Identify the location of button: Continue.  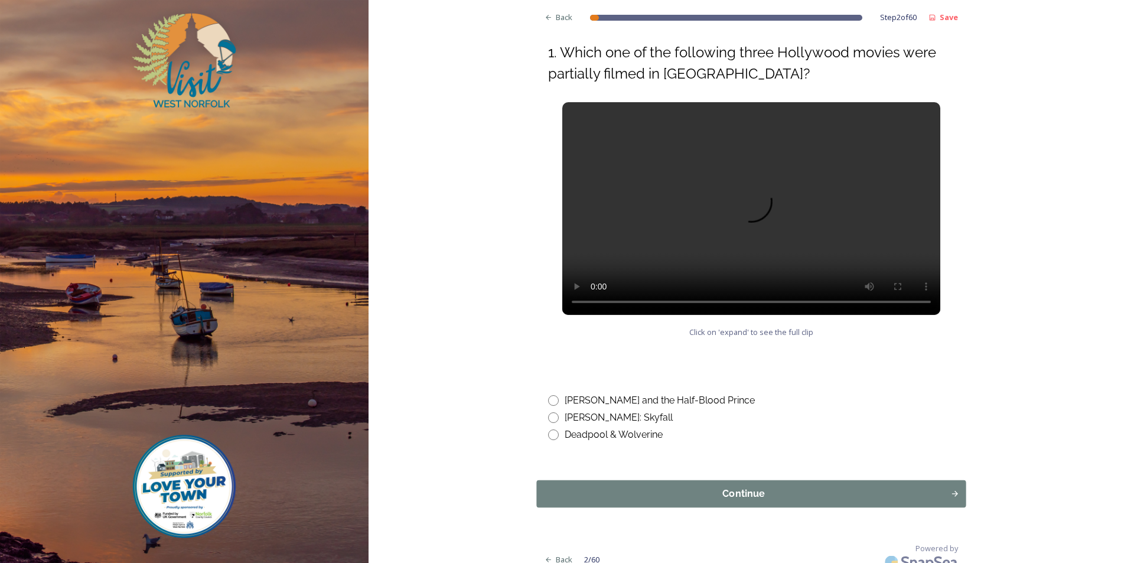
(751, 494).